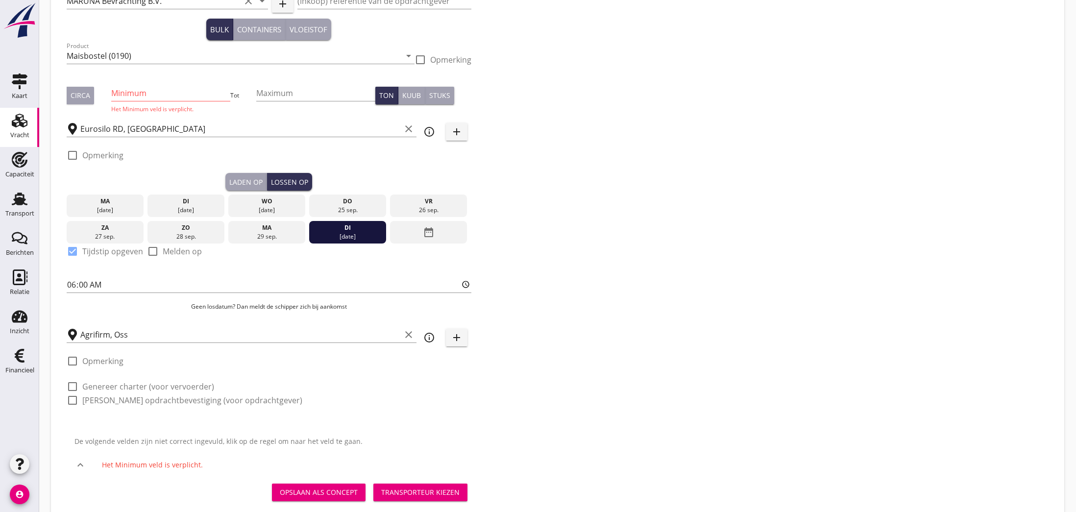 Image resolution: width=1076 pixels, height=512 pixels. What do you see at coordinates (440, 95) in the screenshot?
I see `div: Stuks` at bounding box center [440, 95].